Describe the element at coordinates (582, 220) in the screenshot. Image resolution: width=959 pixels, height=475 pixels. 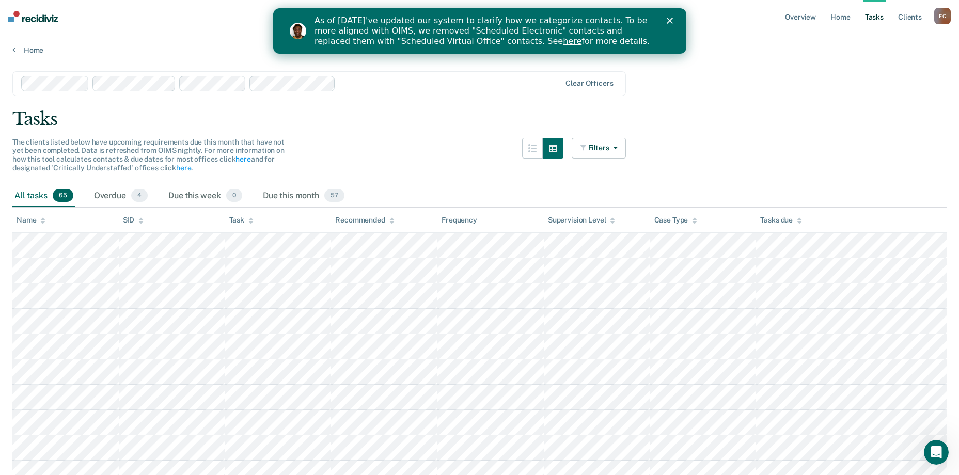
I see `div: Supervision Level` at that location.